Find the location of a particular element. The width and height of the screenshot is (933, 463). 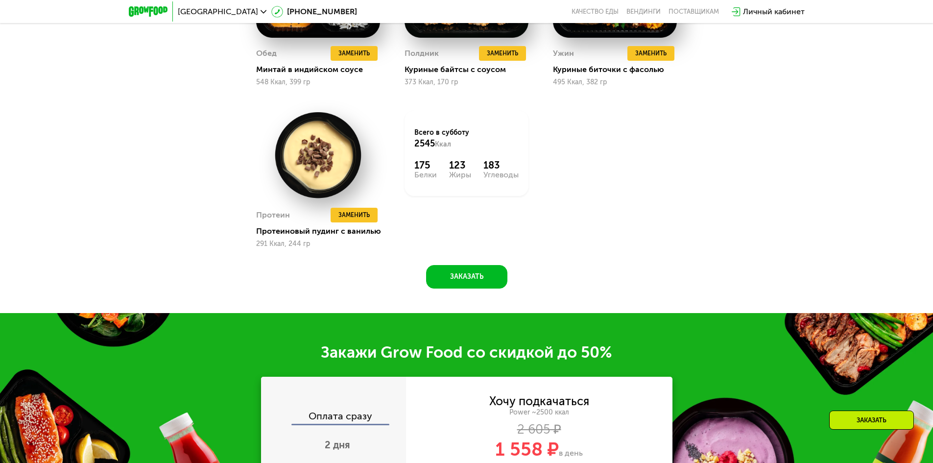

div: 373 Ккал, 170 гр is located at coordinates (466, 82).